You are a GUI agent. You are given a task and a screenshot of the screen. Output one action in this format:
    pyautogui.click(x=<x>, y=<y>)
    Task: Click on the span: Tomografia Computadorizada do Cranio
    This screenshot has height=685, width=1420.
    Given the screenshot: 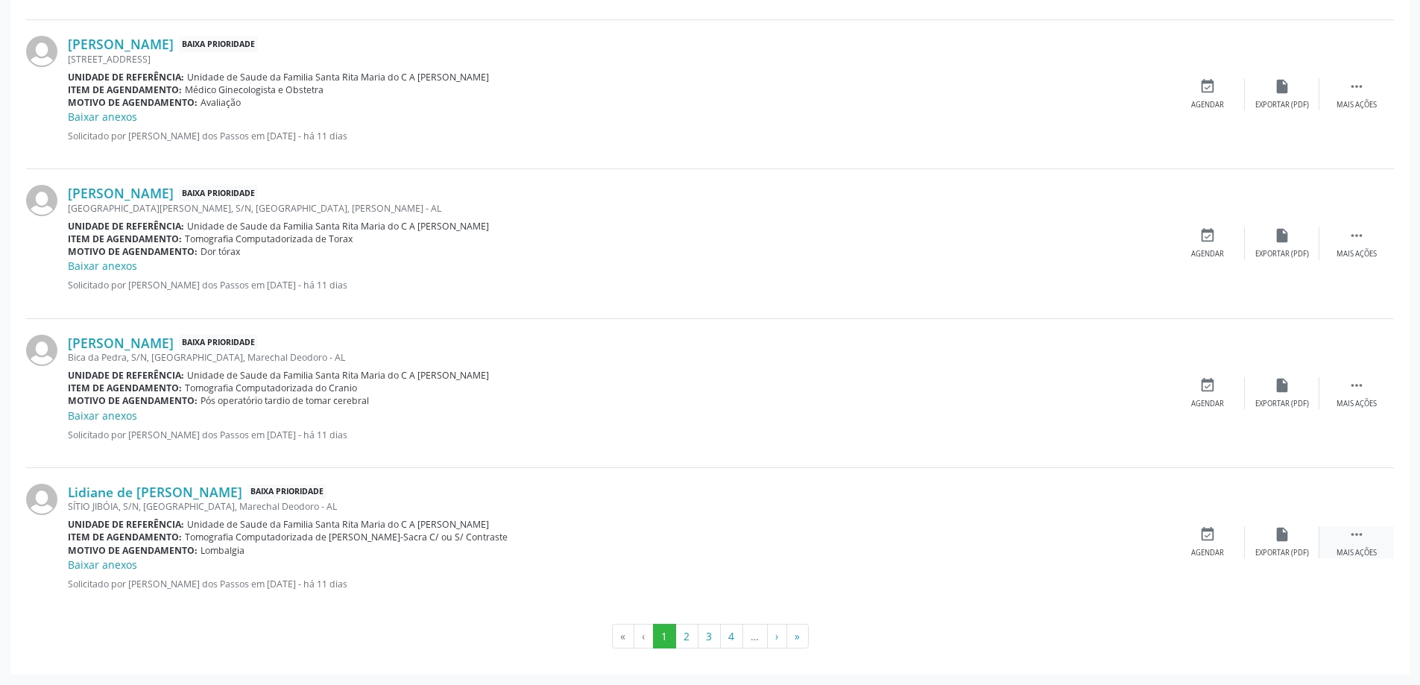 What is the action you would take?
    pyautogui.click(x=271, y=388)
    